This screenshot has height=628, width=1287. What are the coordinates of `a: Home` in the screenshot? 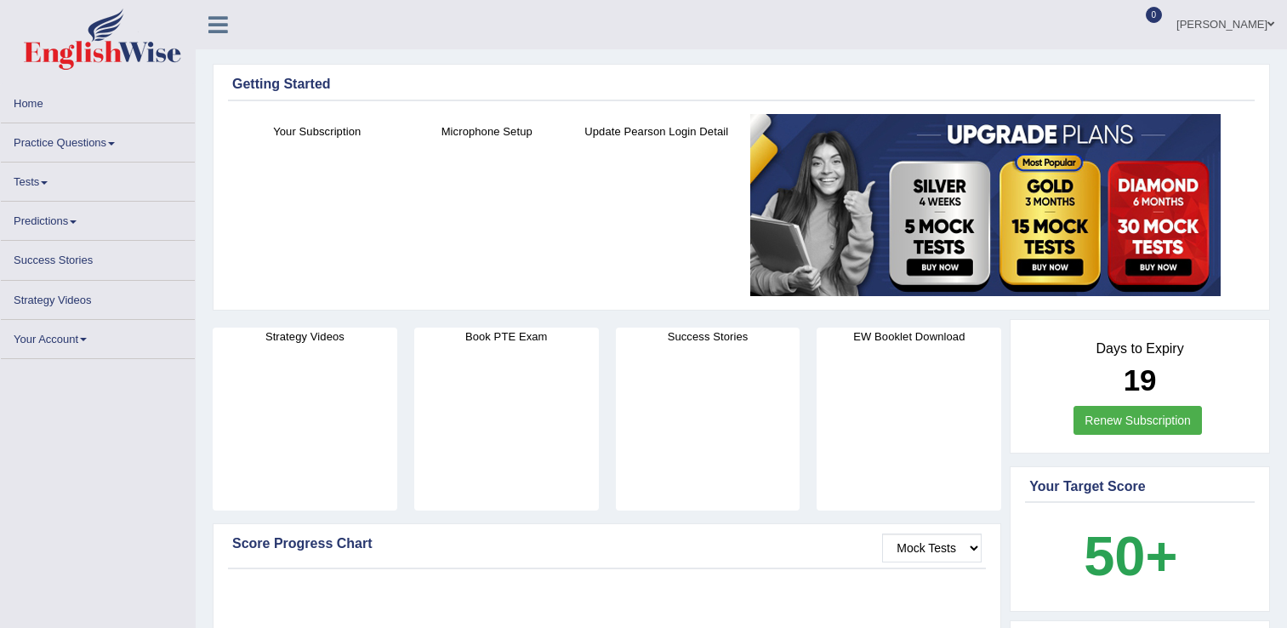 It's located at (98, 100).